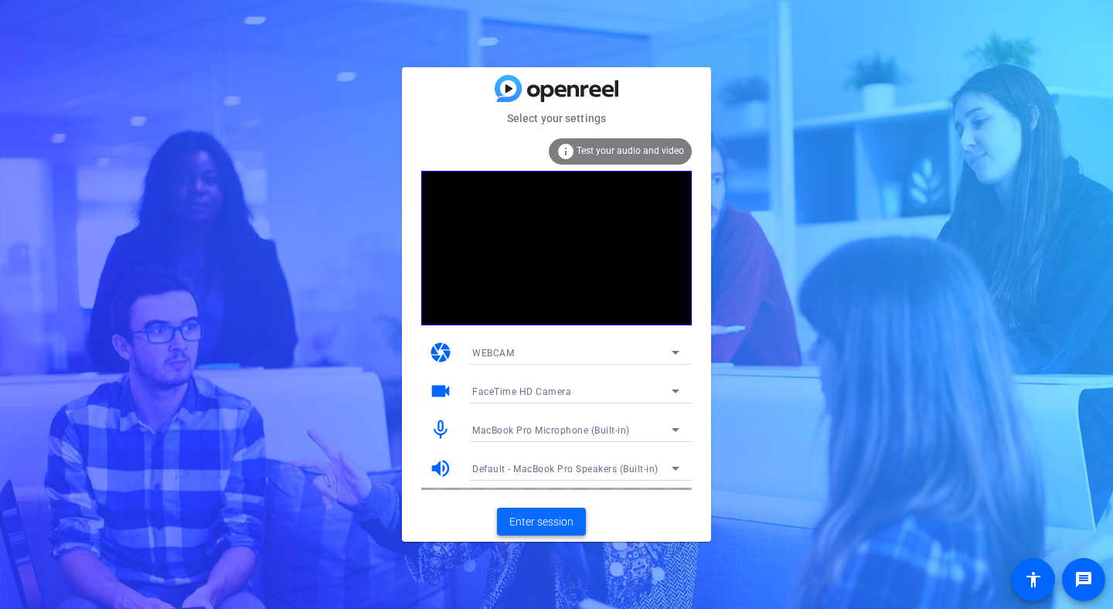 The width and height of the screenshot is (1113, 609). I want to click on mat-icon: message, so click(1083, 579).